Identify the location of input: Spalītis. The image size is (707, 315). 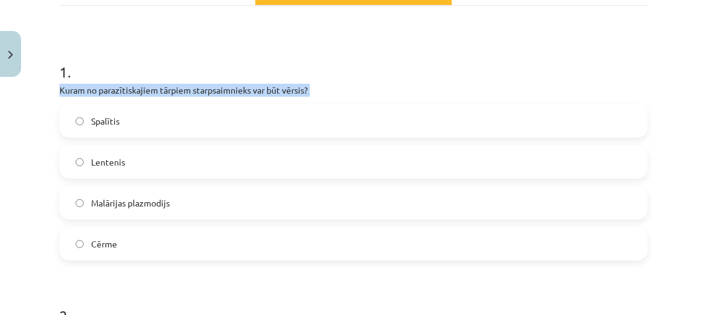
(79, 121).